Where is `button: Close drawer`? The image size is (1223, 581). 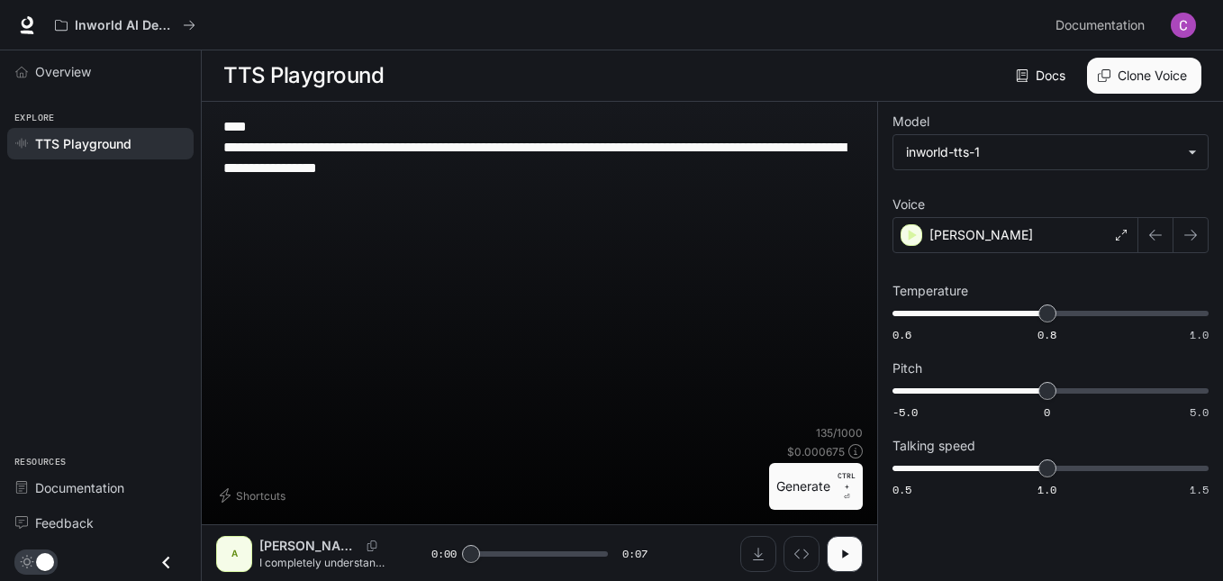
button: Close drawer is located at coordinates (166, 562).